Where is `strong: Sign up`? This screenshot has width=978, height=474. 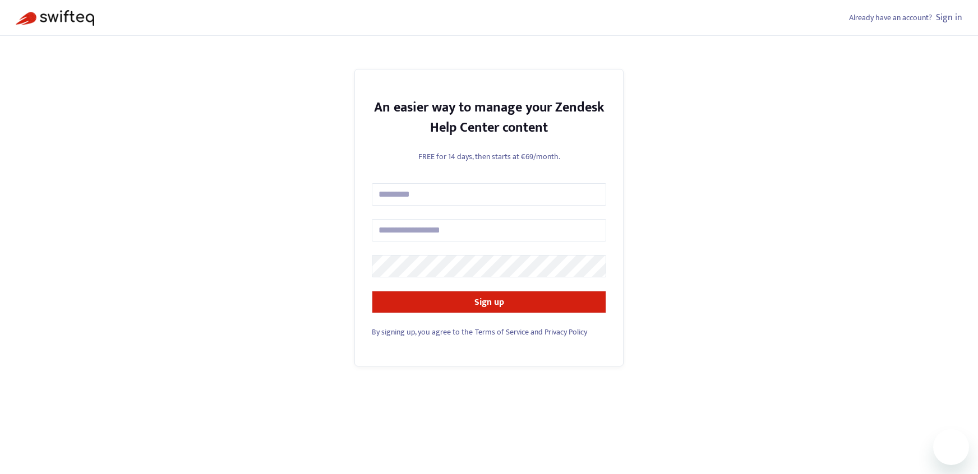
strong: Sign up is located at coordinates (489, 302).